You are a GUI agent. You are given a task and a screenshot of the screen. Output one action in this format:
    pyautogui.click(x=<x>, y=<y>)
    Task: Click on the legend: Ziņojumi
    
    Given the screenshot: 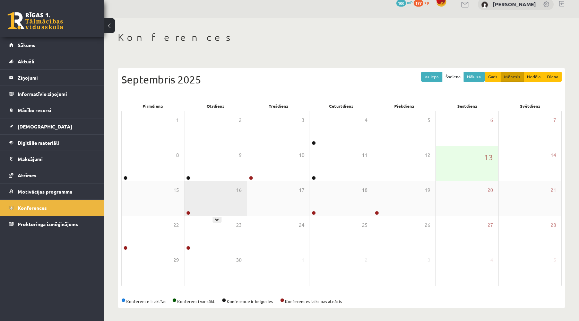 What is the action you would take?
    pyautogui.click(x=56, y=78)
    